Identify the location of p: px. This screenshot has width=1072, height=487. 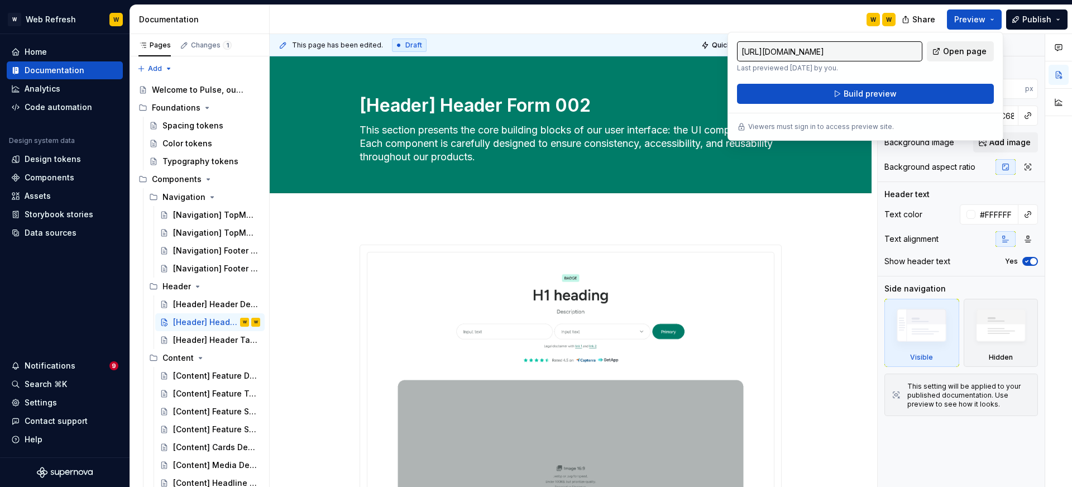
(1029, 89).